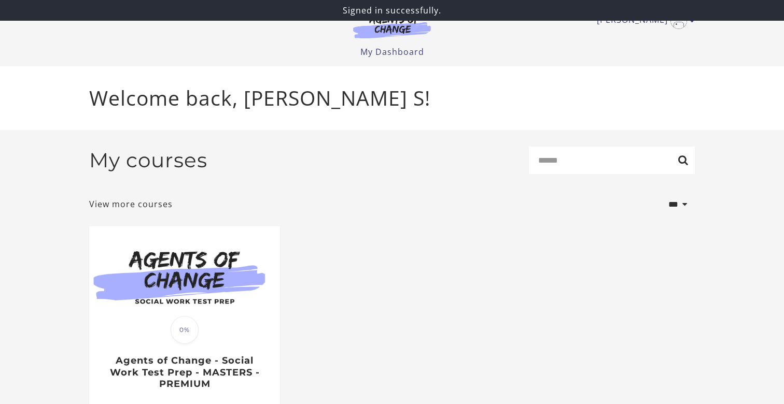 Image resolution: width=784 pixels, height=404 pixels. I want to click on img: Agents of Change Logo, so click(392, 26).